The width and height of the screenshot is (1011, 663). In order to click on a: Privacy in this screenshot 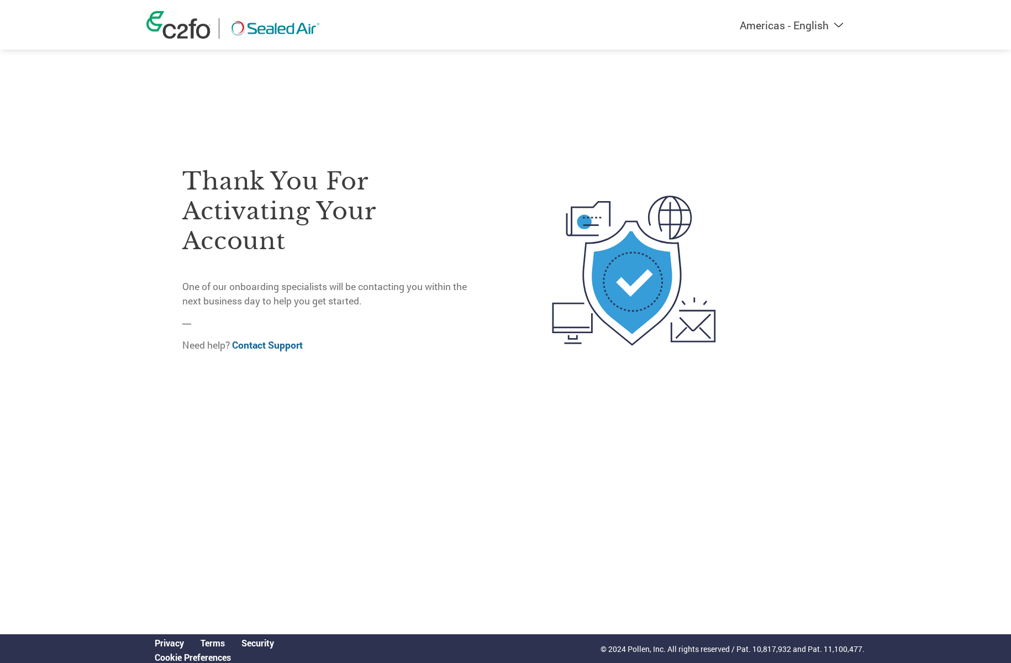, I will do `click(169, 643)`.